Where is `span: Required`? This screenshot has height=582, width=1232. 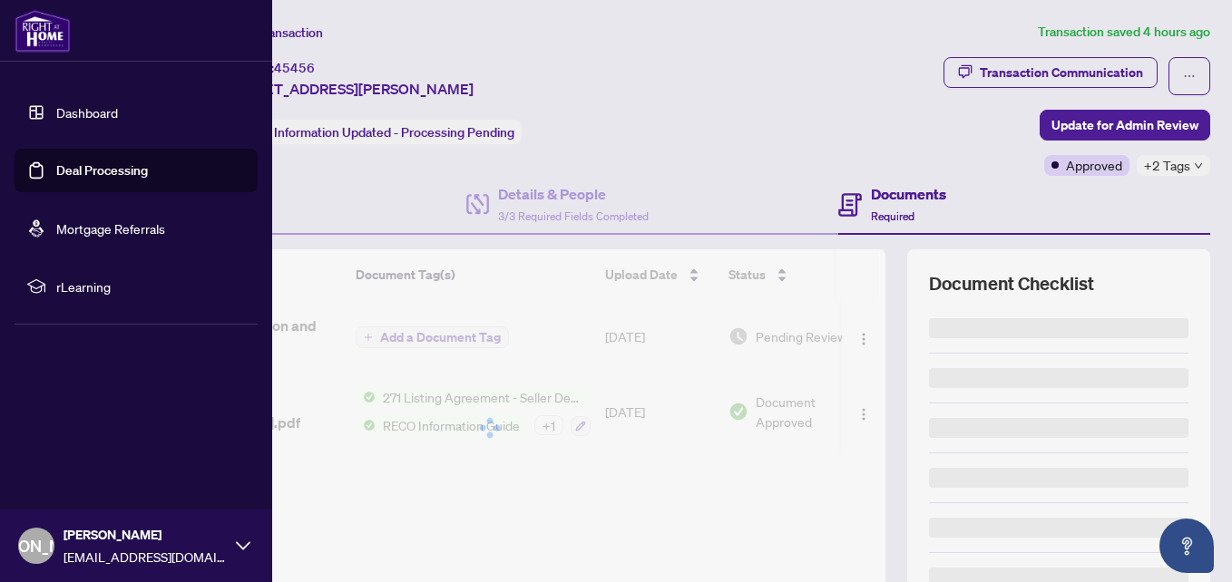 span: Required is located at coordinates (893, 216).